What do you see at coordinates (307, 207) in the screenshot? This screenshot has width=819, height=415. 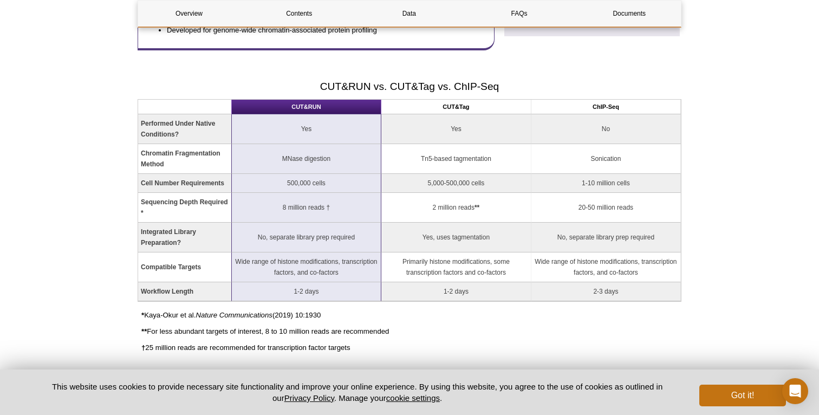 I see `td: 8 million reads †` at bounding box center [307, 207].